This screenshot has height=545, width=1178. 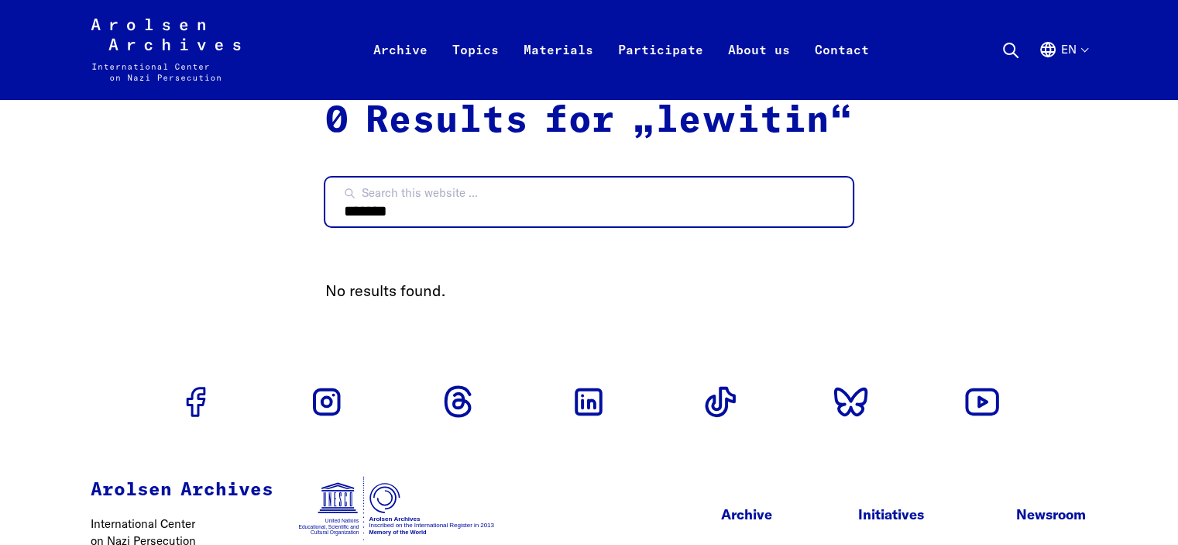 I want to click on a: Archive, so click(x=400, y=68).